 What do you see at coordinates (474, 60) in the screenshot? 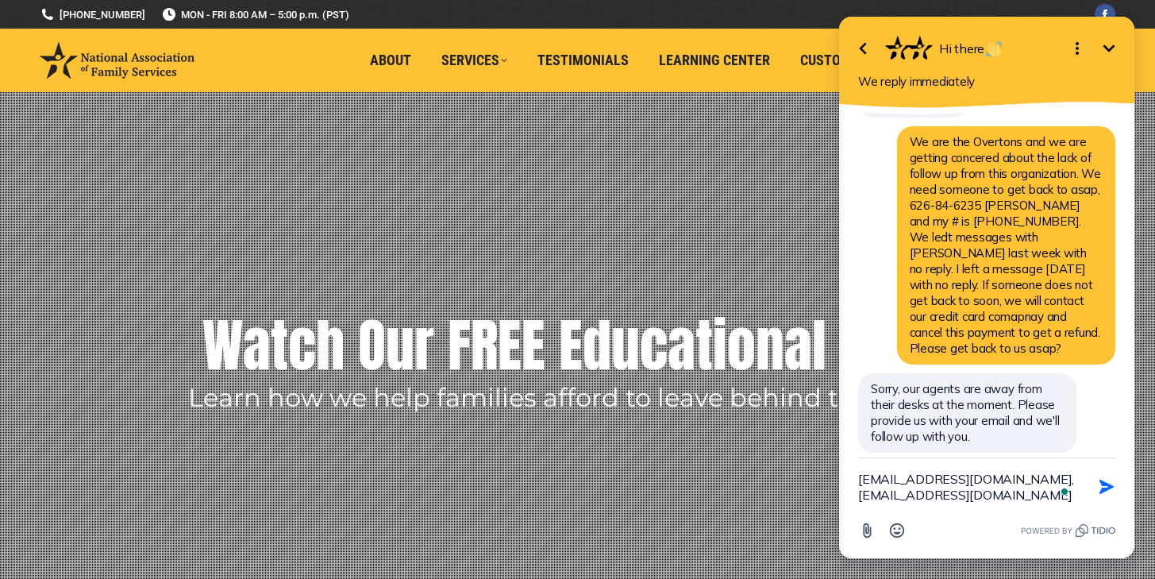
I see `span: Services` at bounding box center [474, 60].